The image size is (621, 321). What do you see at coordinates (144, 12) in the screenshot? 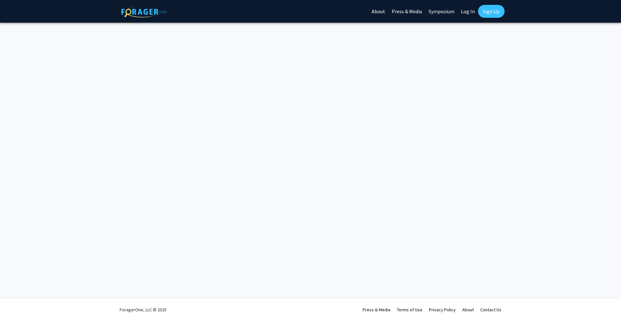
I see `img: ForagerOne Logo` at bounding box center [144, 12].